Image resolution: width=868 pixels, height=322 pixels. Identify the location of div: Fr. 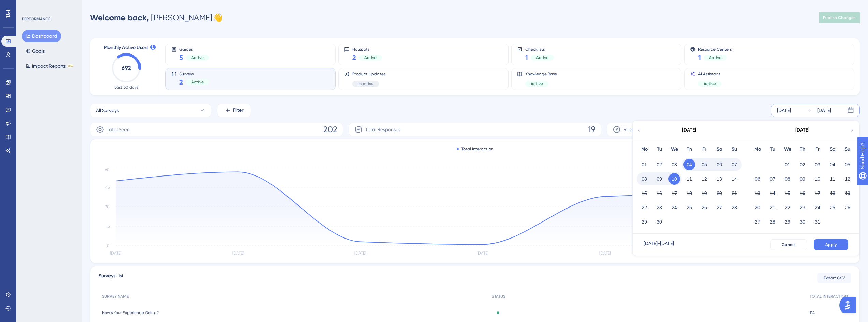
(817, 149).